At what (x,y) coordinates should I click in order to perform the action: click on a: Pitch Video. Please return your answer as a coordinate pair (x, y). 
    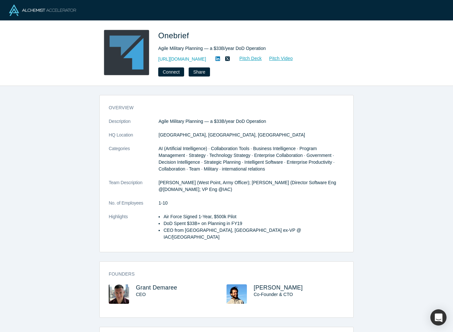
    Looking at the image, I should click on (278, 58).